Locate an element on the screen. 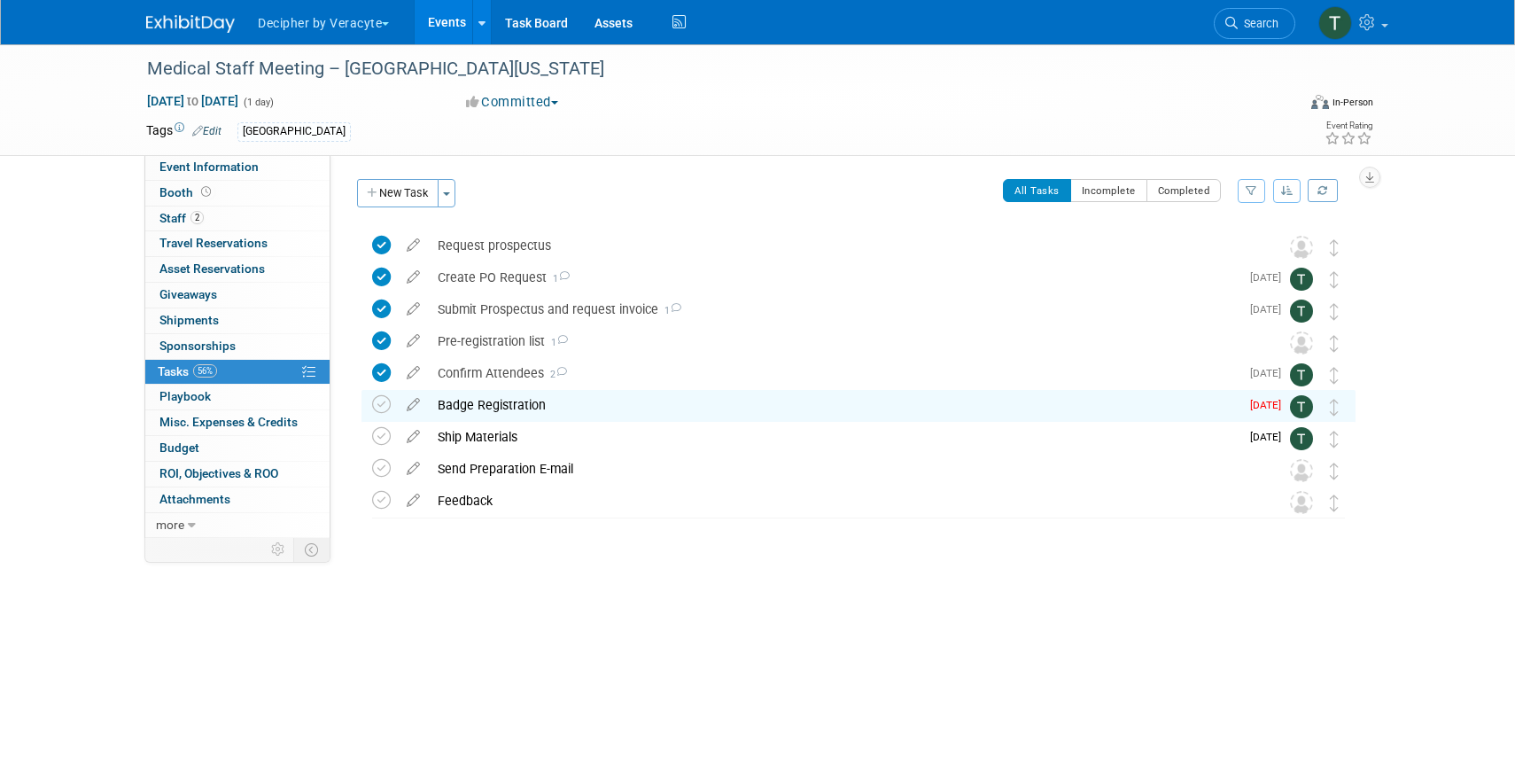 This screenshot has width=1515, height=764. span: Booth is located at coordinates (187, 192).